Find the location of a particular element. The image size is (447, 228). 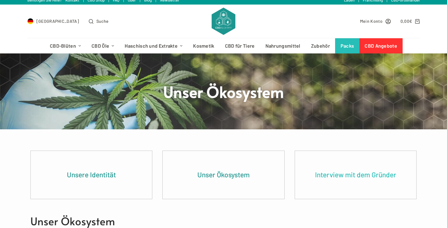

a: CBD für Tiere is located at coordinates (239, 46).